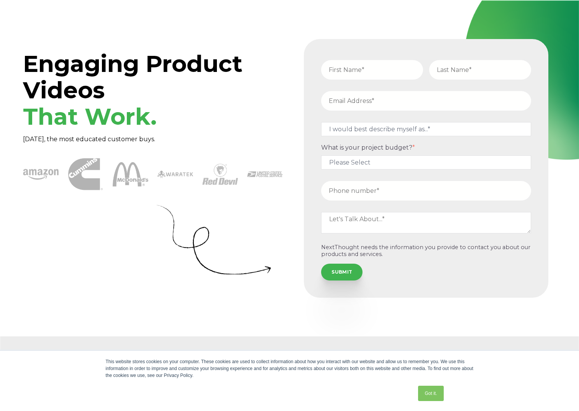 This screenshot has height=411, width=579. I want to click on input: SUBMIT, so click(342, 272).